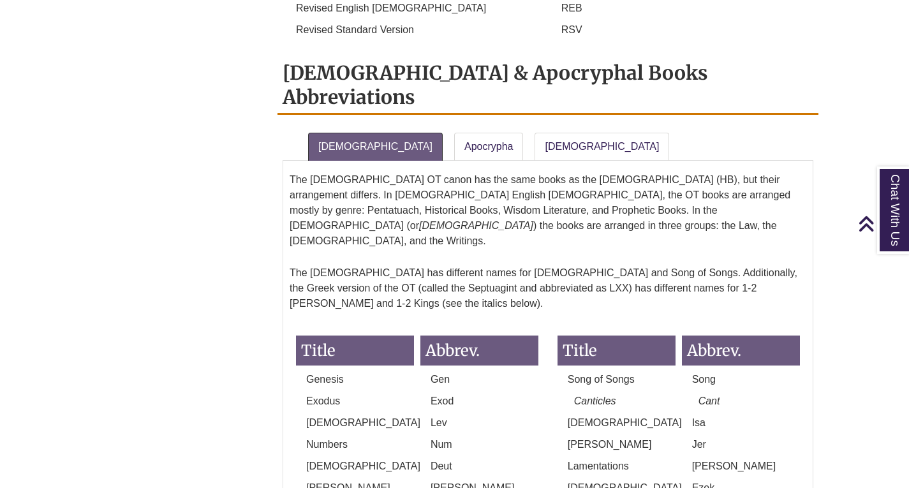 The image size is (909, 488). I want to click on p: Lev, so click(479, 423).